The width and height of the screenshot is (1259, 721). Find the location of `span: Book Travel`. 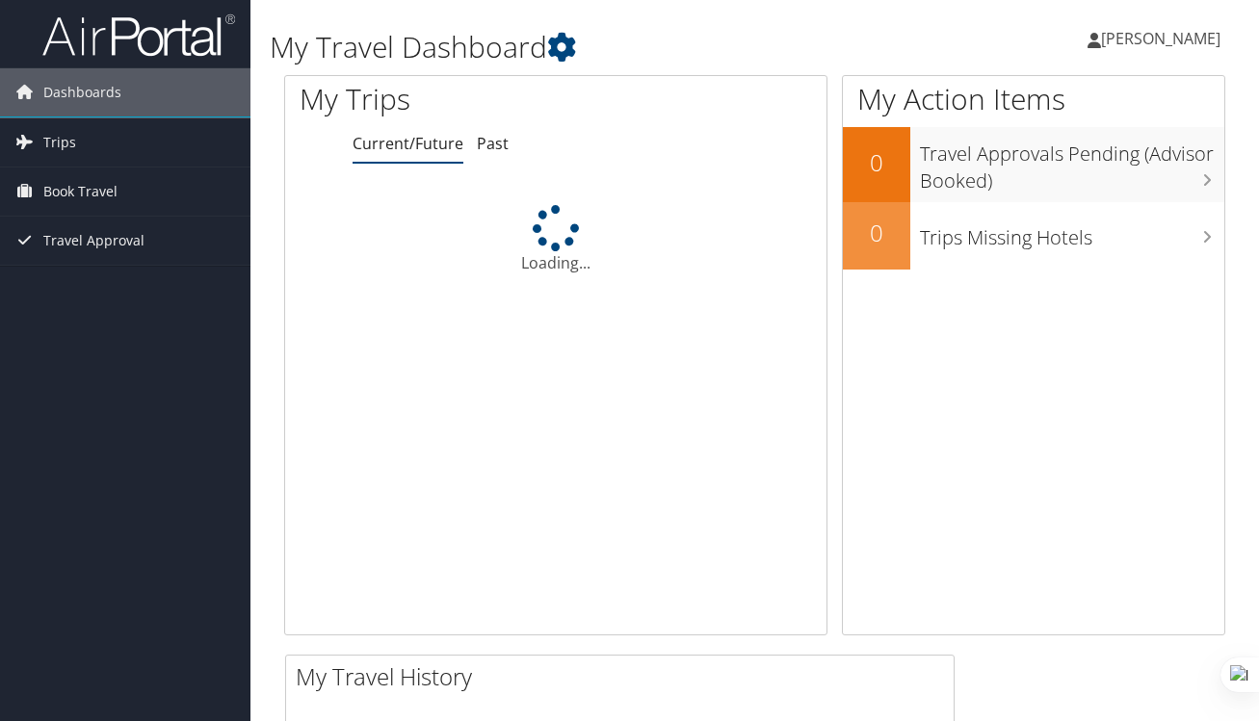

span: Book Travel is located at coordinates (80, 192).